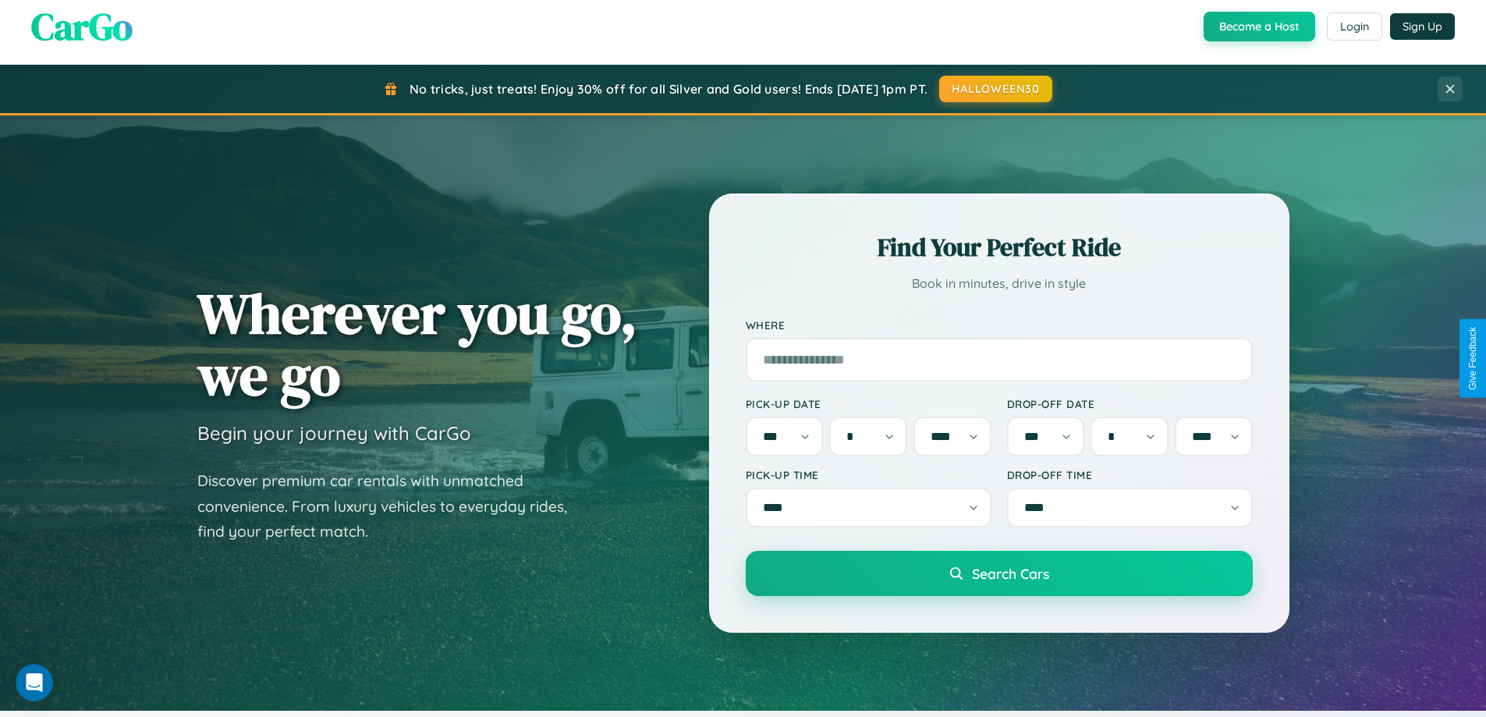  What do you see at coordinates (1354, 27) in the screenshot?
I see `button: Login` at bounding box center [1354, 27].